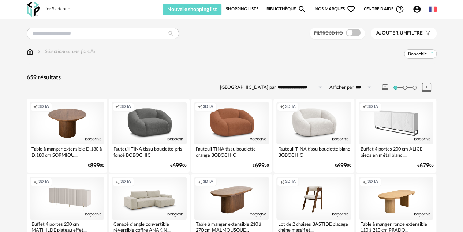 This screenshot has width=463, height=232. Describe the element at coordinates (95, 165) in the screenshot. I see `span: 899` at that location.